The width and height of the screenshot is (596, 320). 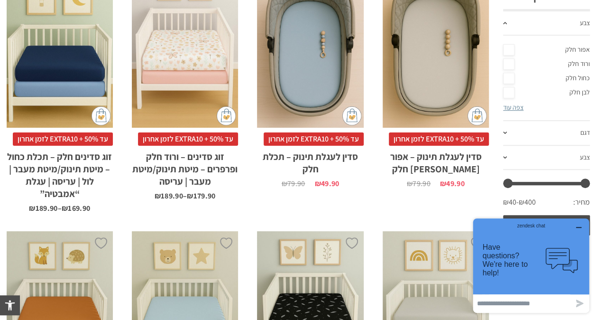 What do you see at coordinates (310, 160) in the screenshot?
I see `h2: סדין לעגלת תינוק – תכלת חלק` at bounding box center [310, 160].